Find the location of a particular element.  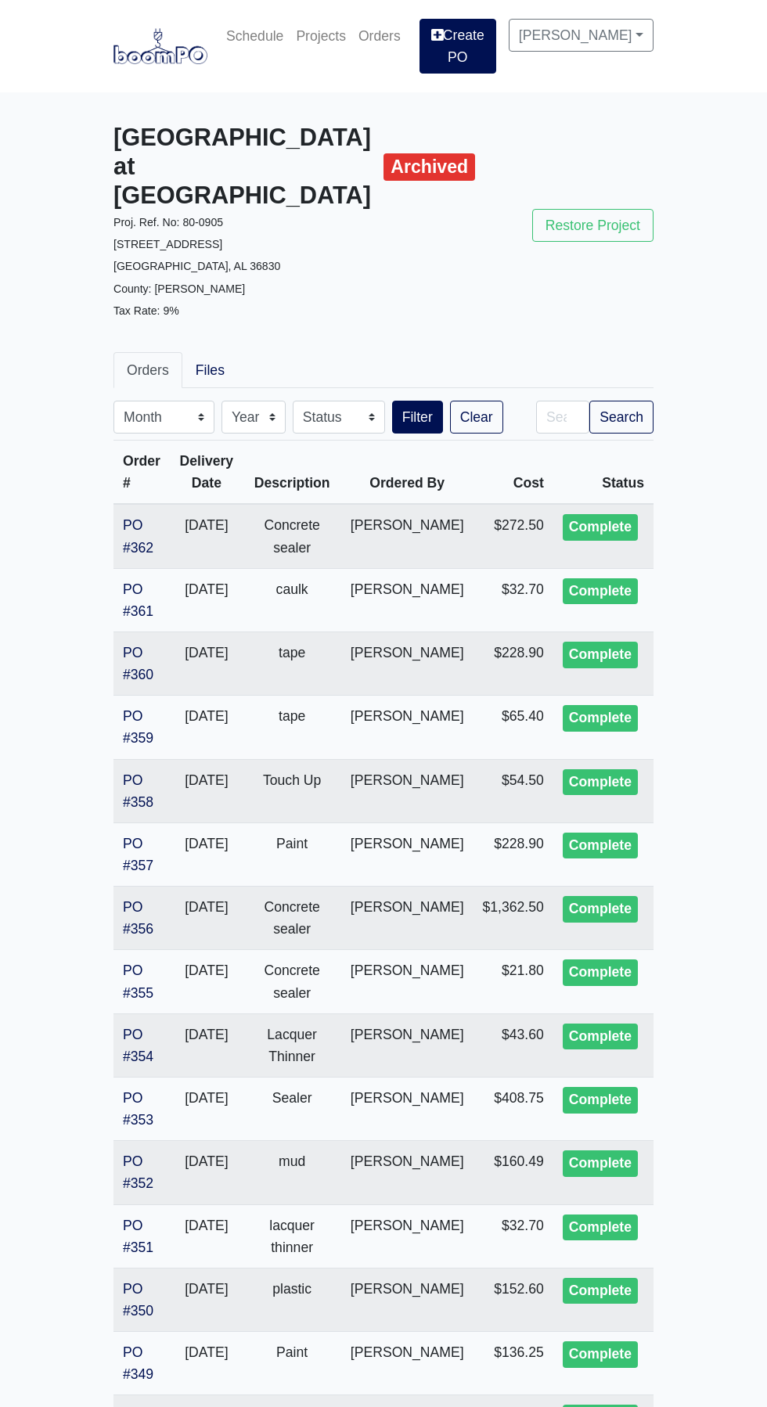

td: $43.60 is located at coordinates (513, 1044).